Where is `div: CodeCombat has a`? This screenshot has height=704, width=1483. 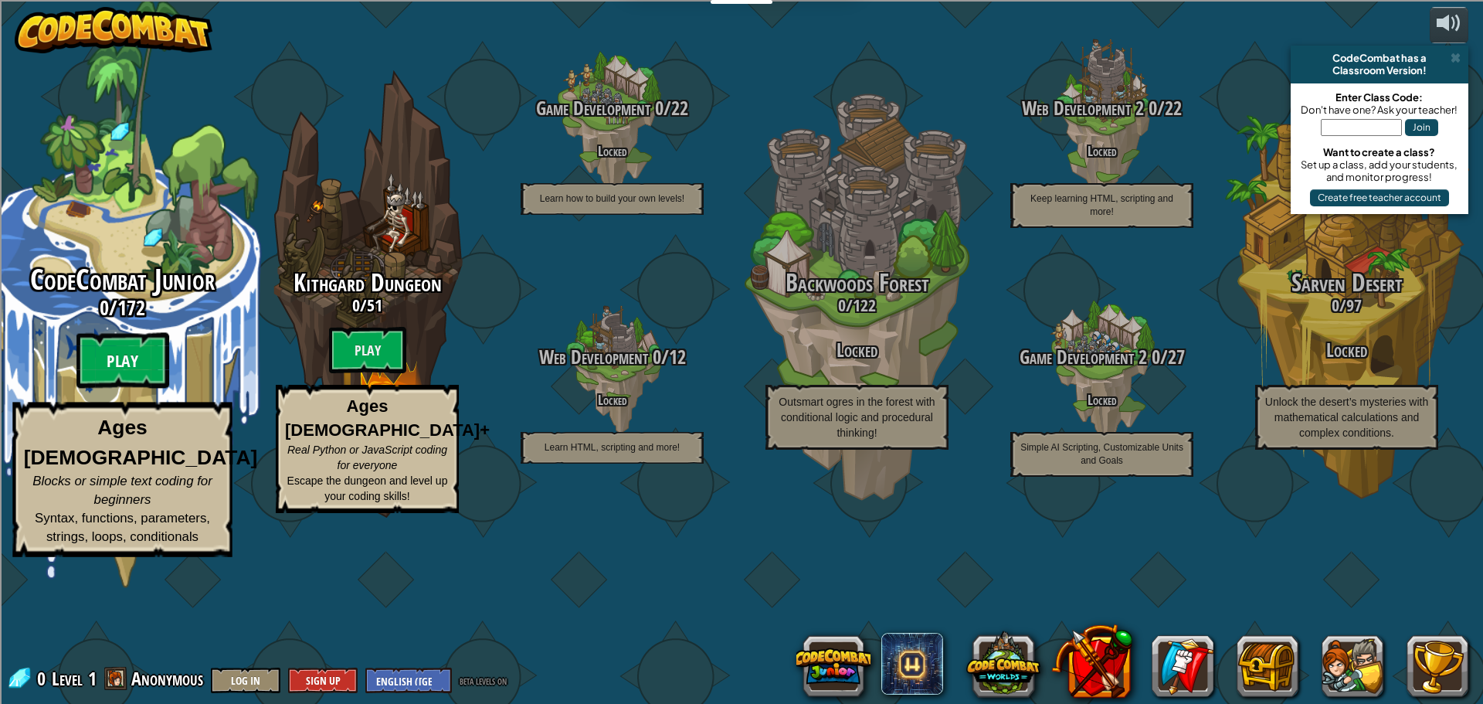 div: CodeCombat has a is located at coordinates (1380, 58).